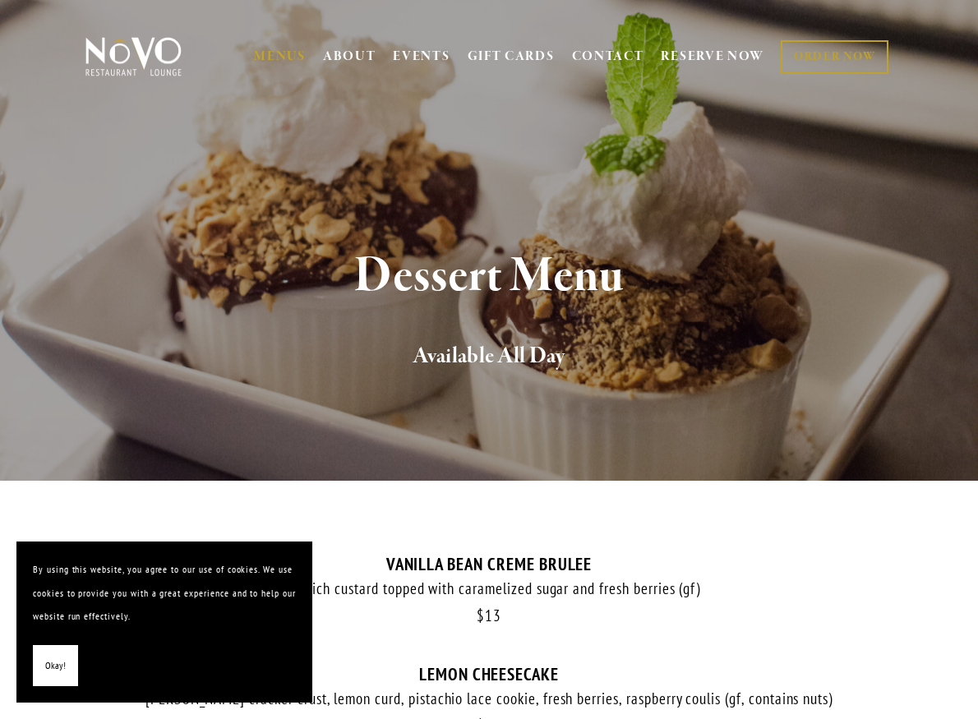  What do you see at coordinates (834, 57) in the screenshot?
I see `a: ORDER NOW` at bounding box center [834, 57].